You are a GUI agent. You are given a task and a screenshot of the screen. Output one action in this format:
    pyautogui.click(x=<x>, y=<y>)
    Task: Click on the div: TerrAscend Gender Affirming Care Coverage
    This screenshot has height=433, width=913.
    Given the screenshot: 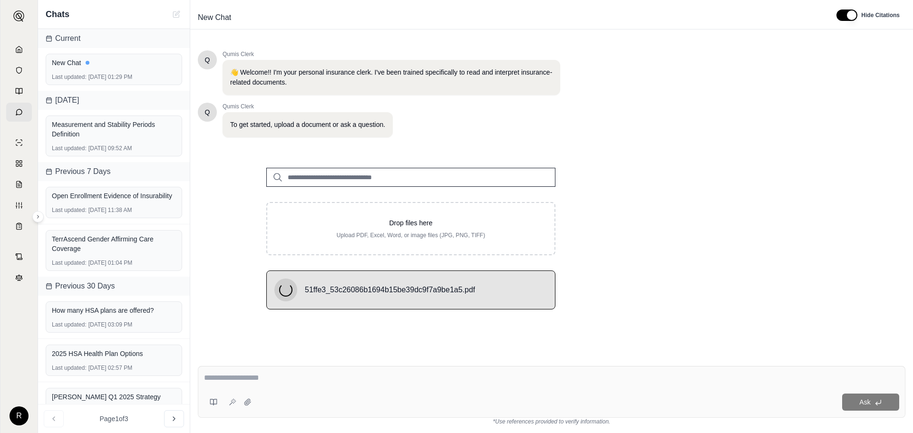 What is the action you would take?
    pyautogui.click(x=114, y=244)
    